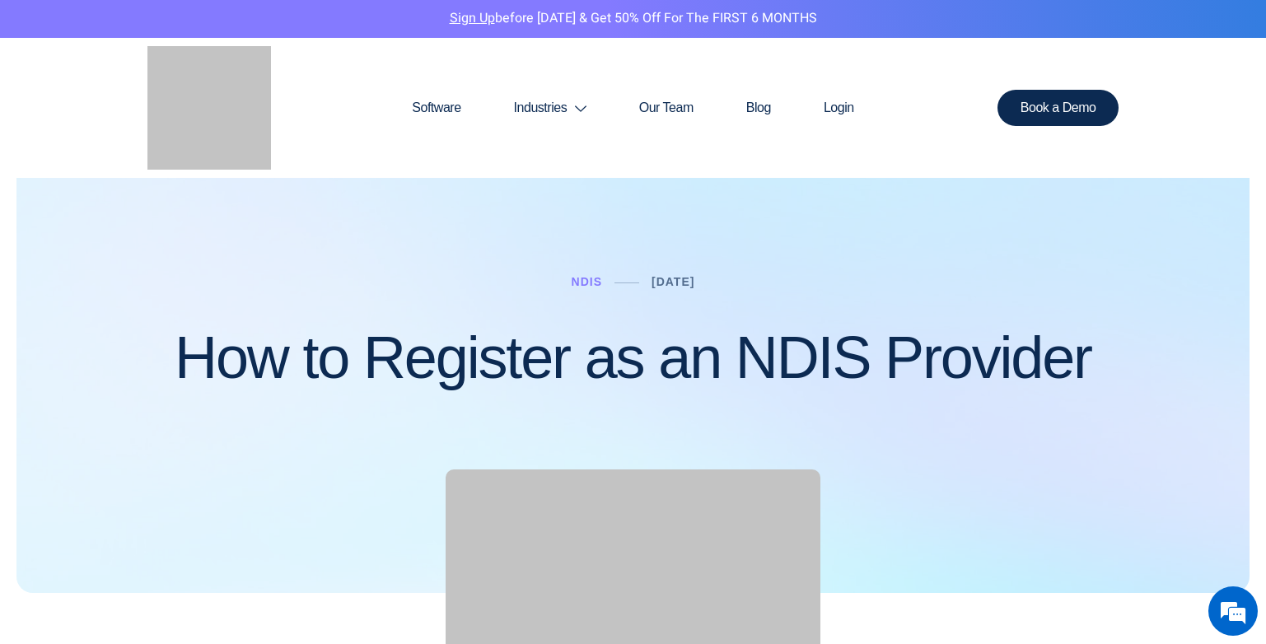  Describe the element at coordinates (436, 108) in the screenshot. I see `a: Software` at that location.